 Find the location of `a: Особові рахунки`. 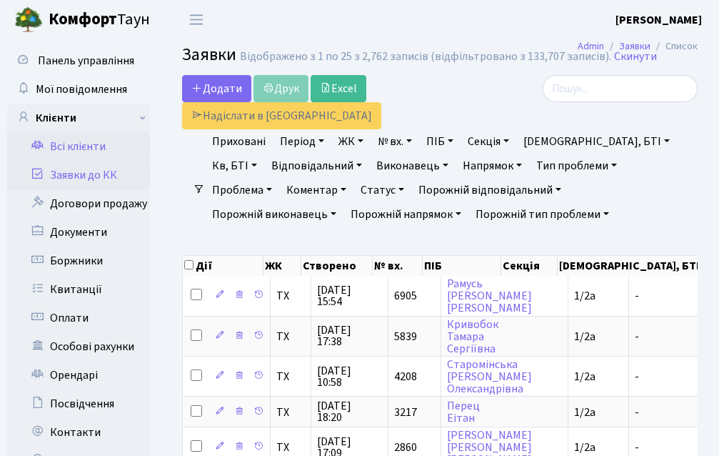

a: Особові рахунки is located at coordinates (79, 346).